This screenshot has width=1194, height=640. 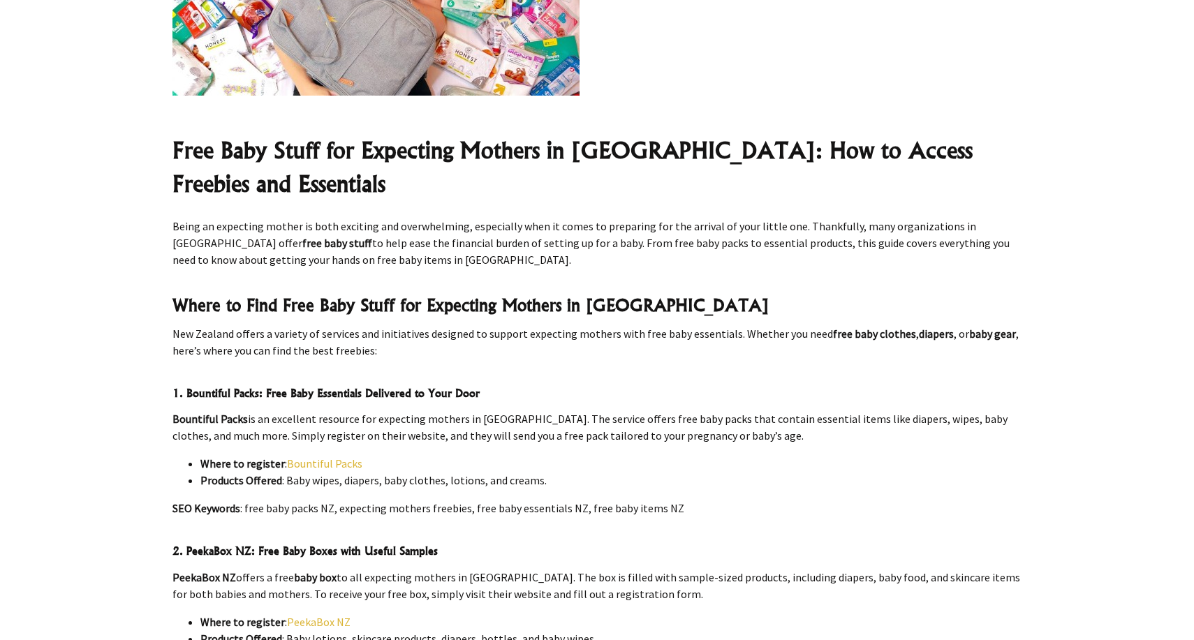 I want to click on strong: diapers, so click(x=936, y=334).